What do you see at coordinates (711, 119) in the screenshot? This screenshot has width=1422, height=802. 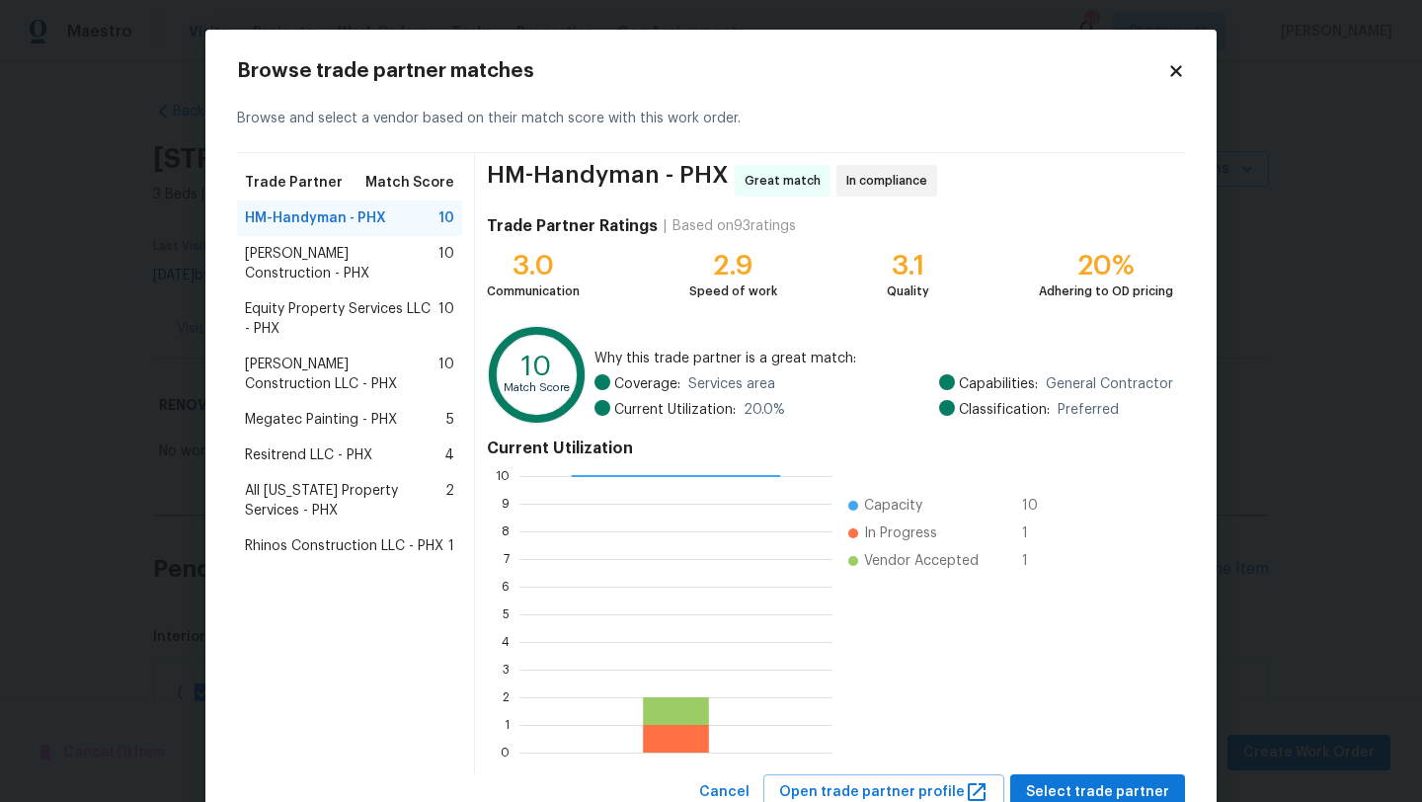 I see `div: Browse and select a vendor based on their match score with this work order.` at bounding box center [711, 119].